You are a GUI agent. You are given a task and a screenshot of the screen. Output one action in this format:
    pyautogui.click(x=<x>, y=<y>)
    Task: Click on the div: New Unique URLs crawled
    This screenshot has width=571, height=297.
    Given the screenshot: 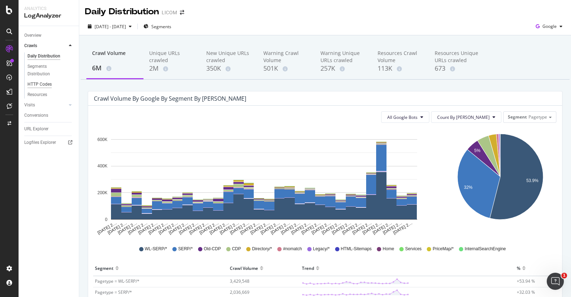 What is the action you would take?
    pyautogui.click(x=229, y=57)
    